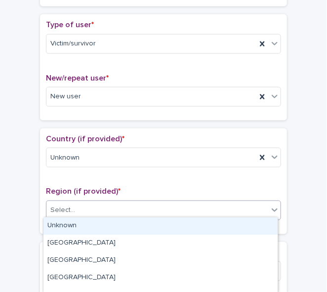  I want to click on span: Country (if provided), so click(85, 139).